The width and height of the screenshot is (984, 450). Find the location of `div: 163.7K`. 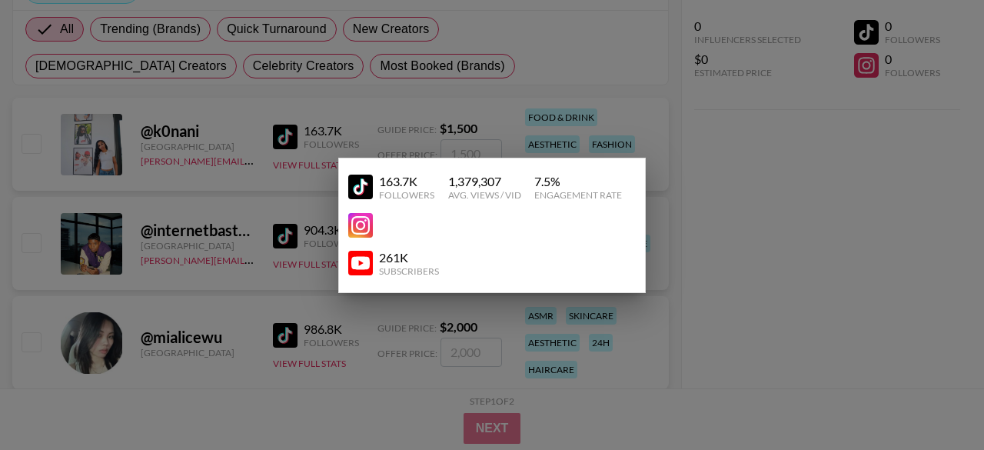

div: 163.7K is located at coordinates (407, 181).